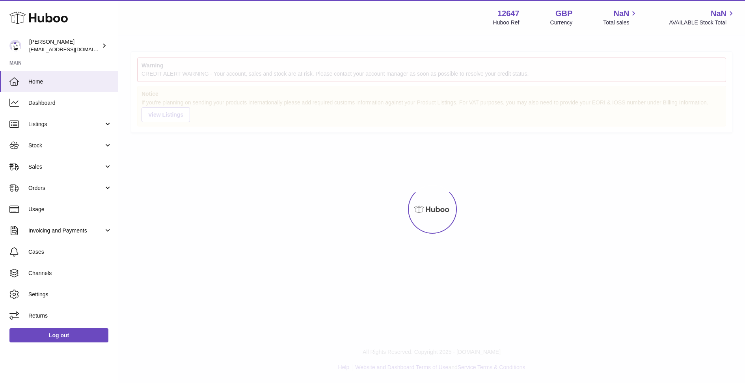 This screenshot has height=383, width=745. Describe the element at coordinates (59, 335) in the screenshot. I see `a: Log out` at that location.